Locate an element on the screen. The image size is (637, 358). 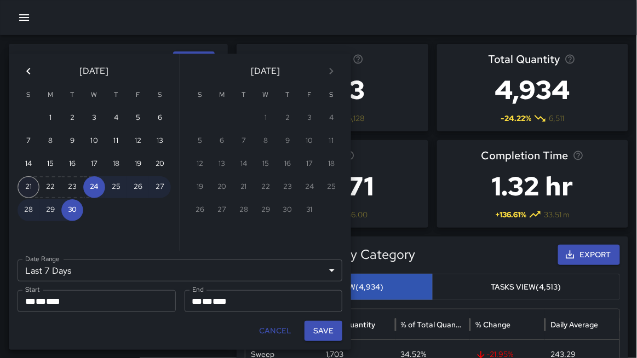
div: Last 7 Days is located at coordinates (180, 271).